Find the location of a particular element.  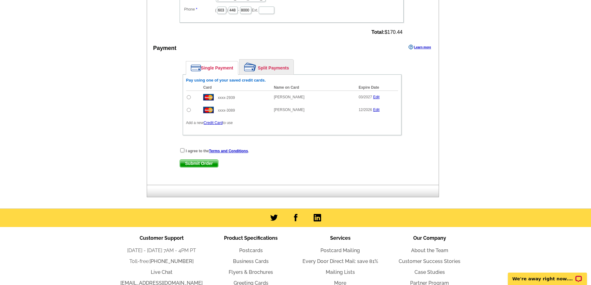

th: Name on Card is located at coordinates (313, 88).